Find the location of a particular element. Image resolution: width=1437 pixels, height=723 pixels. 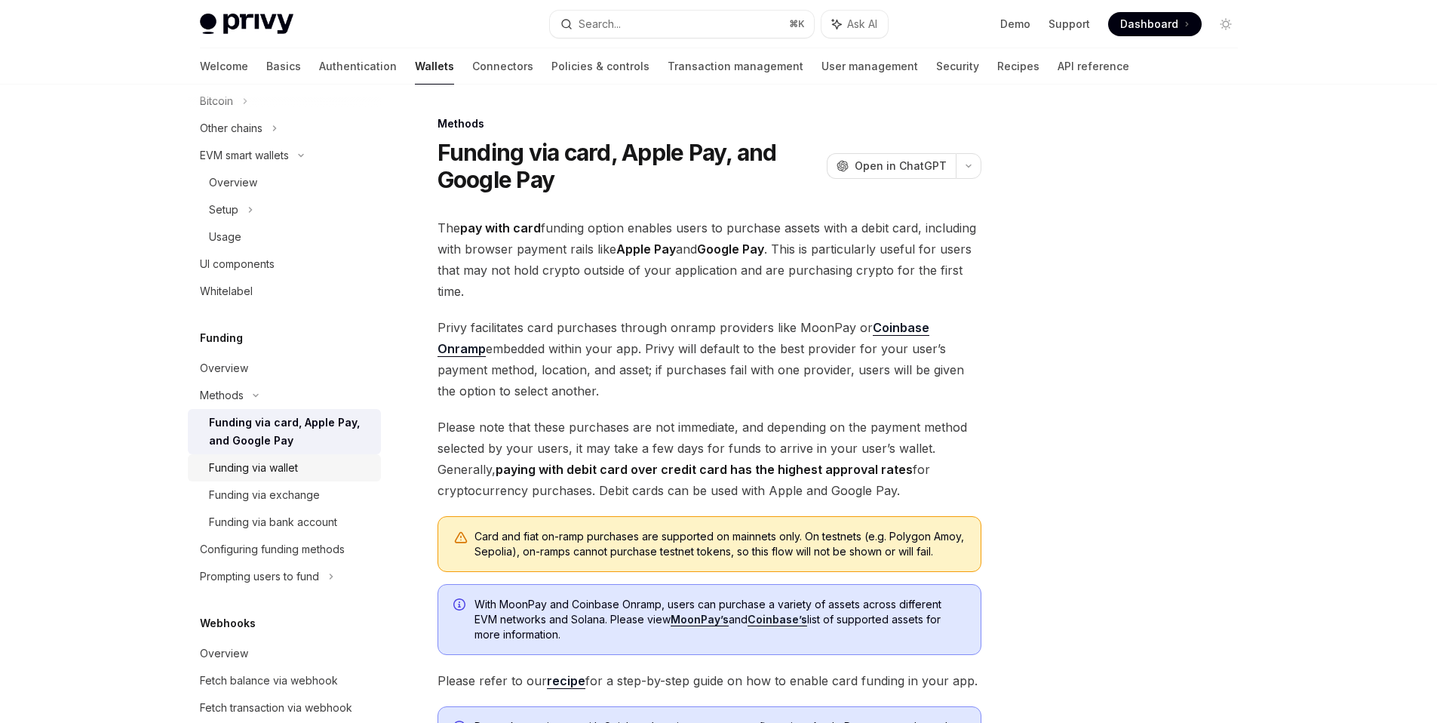

span: Please note that these purchases are not immediate, and depending on the payment method selected ... is located at coordinates (709, 459).